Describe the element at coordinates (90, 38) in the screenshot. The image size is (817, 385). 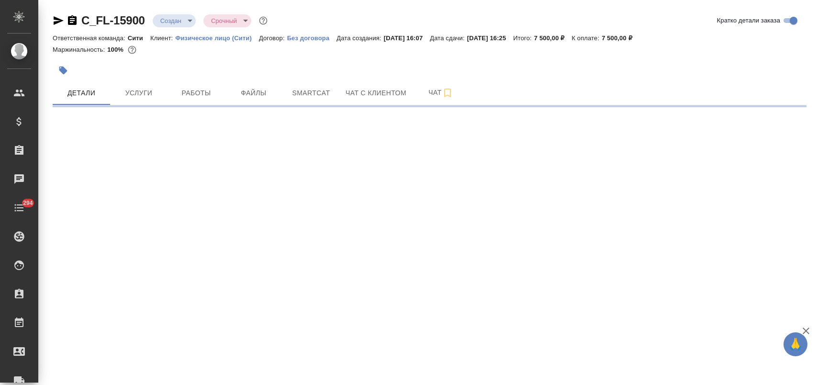
I see `p: Ответственная команда:` at that location.